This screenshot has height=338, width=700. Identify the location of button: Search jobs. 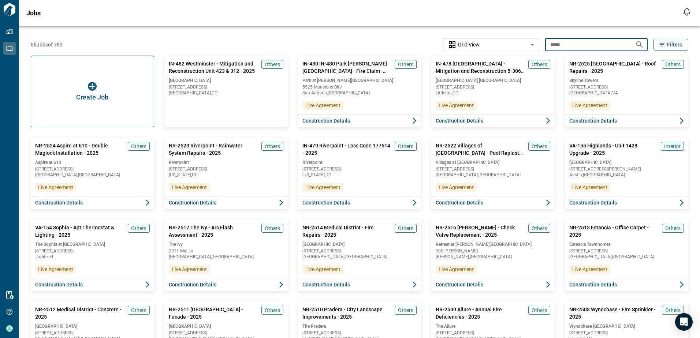
(639, 45).